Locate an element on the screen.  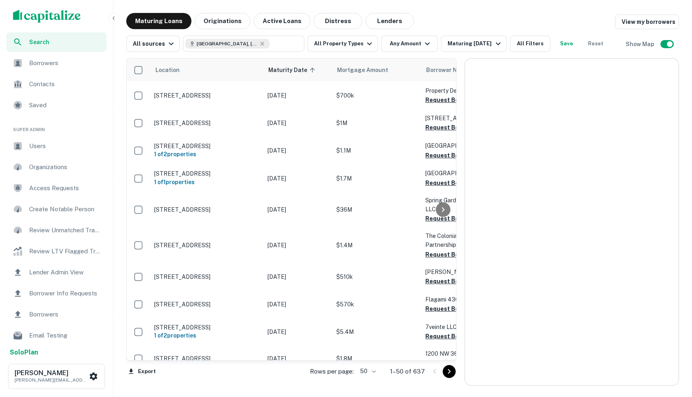
div: Search is located at coordinates (56, 42).